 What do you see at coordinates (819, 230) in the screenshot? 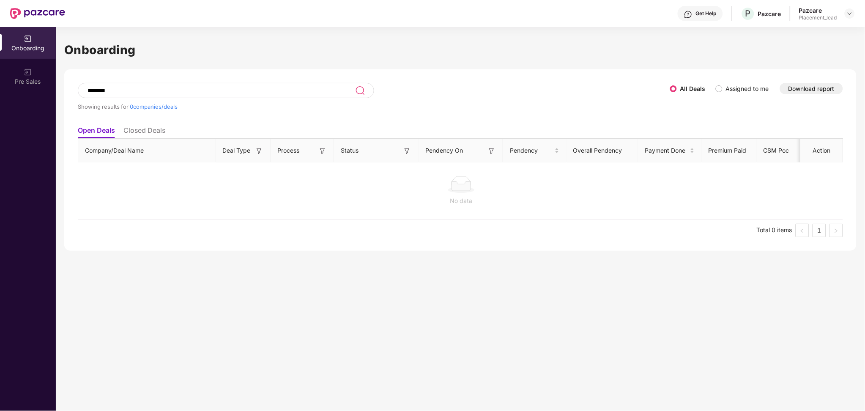
I see `a: 1` at bounding box center [819, 230].